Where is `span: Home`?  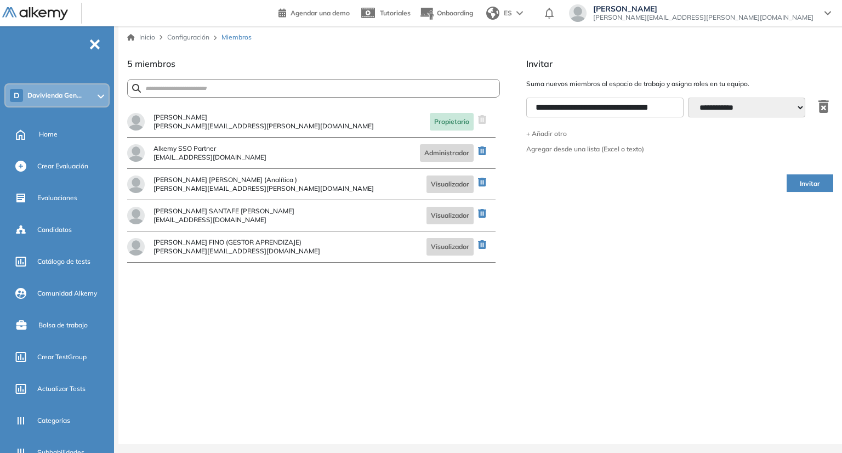
span: Home is located at coordinates (48, 134).